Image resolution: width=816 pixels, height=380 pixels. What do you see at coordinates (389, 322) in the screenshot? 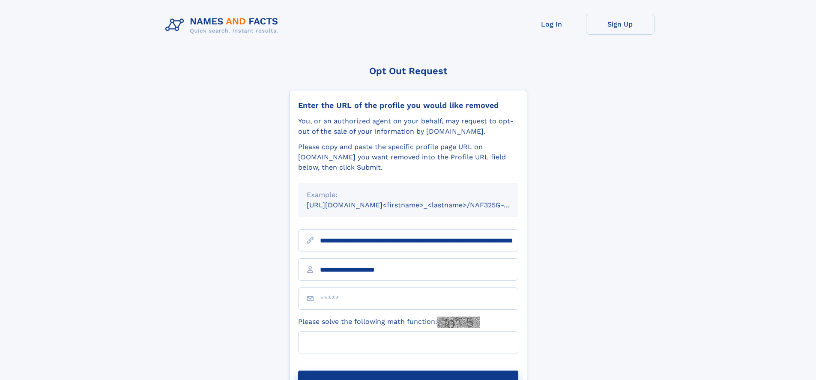
I see `label: Please solve the following math function:` at bounding box center [389, 322].